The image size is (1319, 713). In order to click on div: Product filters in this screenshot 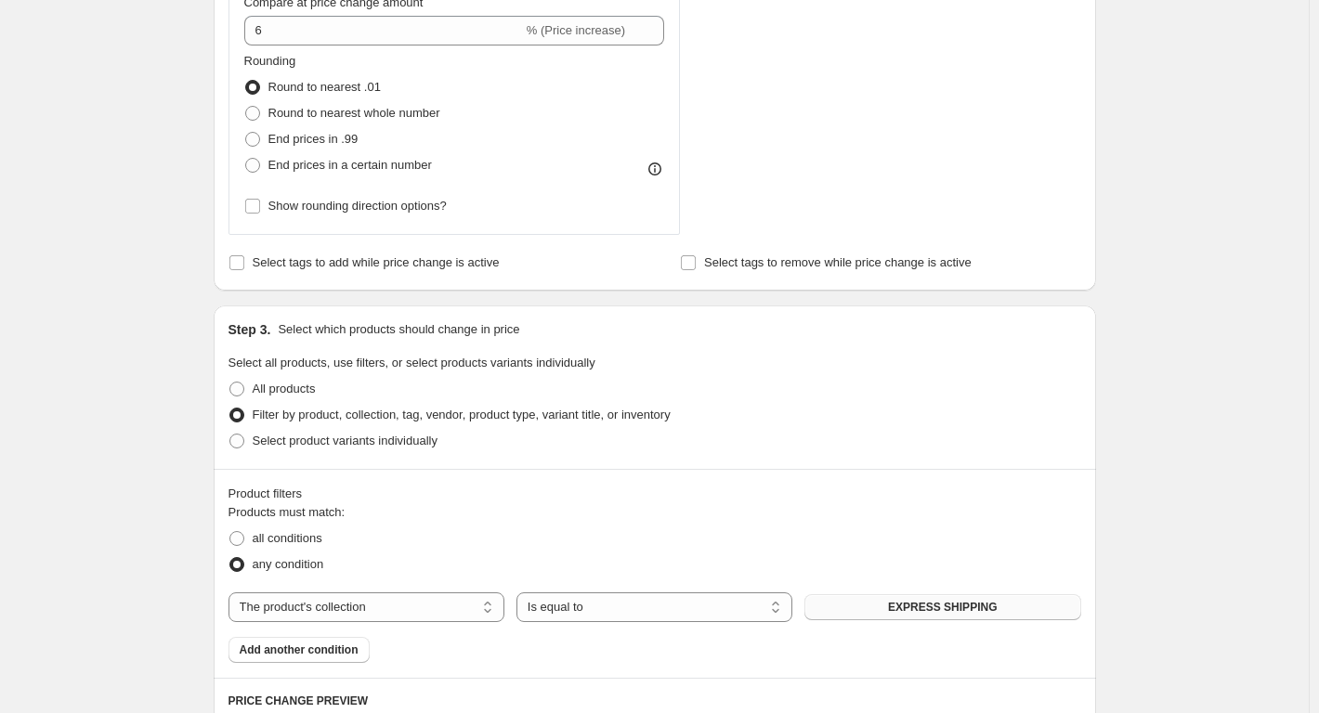, I will do `click(655, 494)`.